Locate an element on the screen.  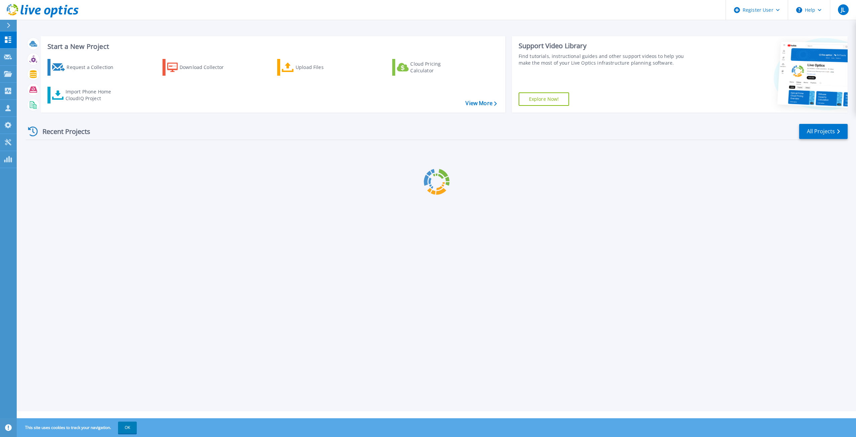
div: Cloud Pricing Calculator is located at coordinates (437, 67).